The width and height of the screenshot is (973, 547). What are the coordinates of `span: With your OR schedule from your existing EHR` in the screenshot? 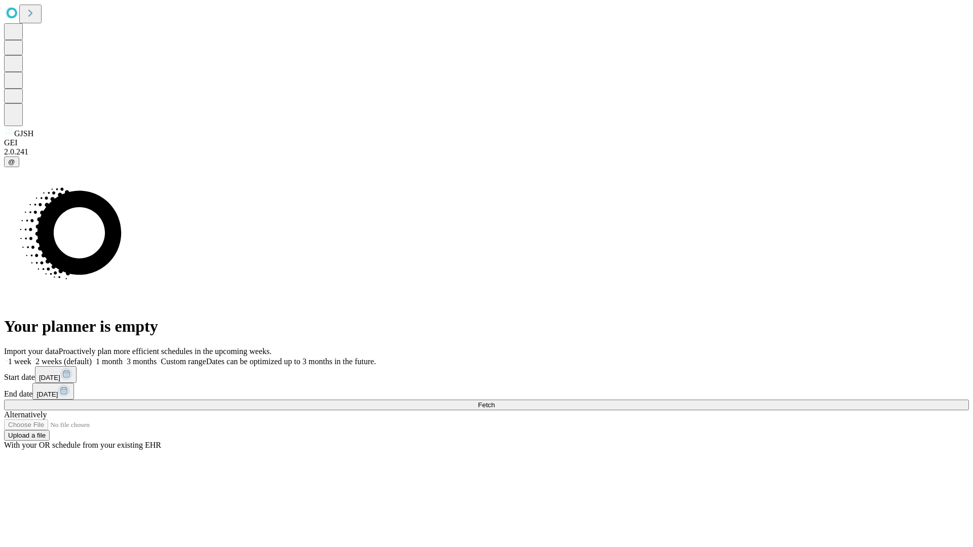 It's located at (83, 445).